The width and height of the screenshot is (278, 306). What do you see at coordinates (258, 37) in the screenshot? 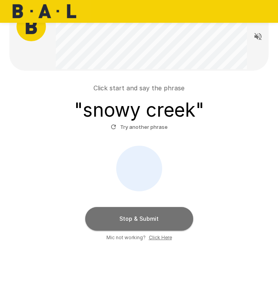
I see `button: Read questions aloud` at bounding box center [258, 37].